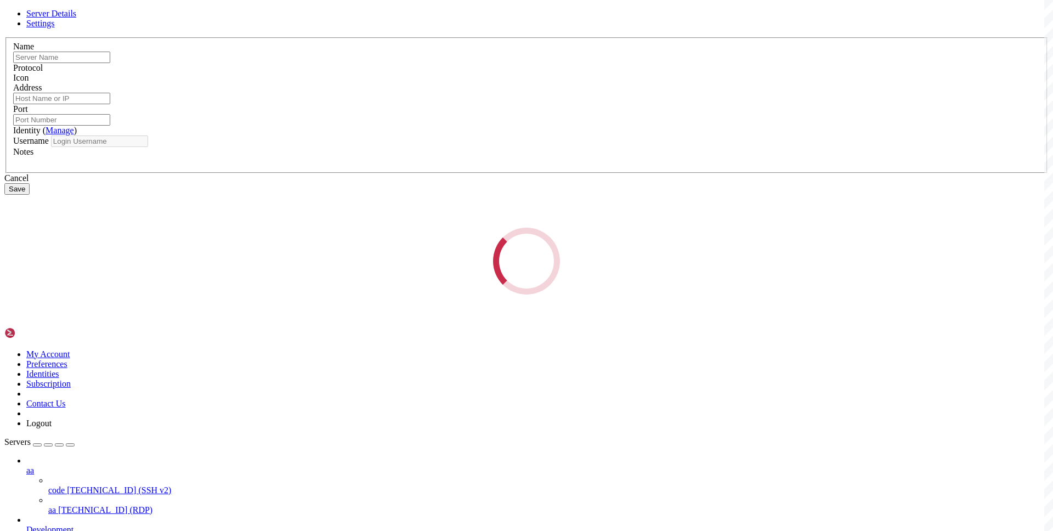 The width and height of the screenshot is (1053, 531). Describe the element at coordinates (61, 98) in the screenshot. I see `input: Host Name or IP` at that location.